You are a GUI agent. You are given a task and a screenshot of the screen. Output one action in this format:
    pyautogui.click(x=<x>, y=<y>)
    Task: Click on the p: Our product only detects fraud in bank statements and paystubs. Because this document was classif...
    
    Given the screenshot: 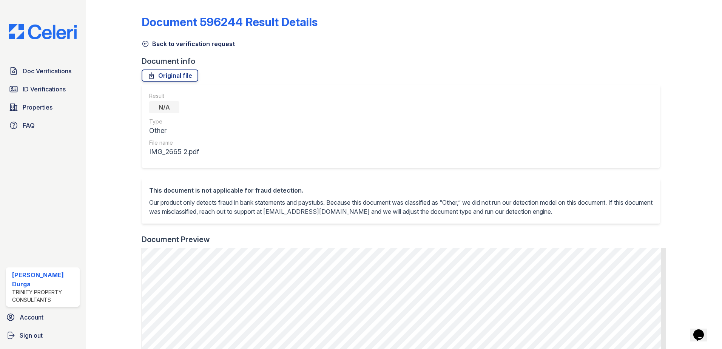 What is the action you would take?
    pyautogui.click(x=401, y=207)
    